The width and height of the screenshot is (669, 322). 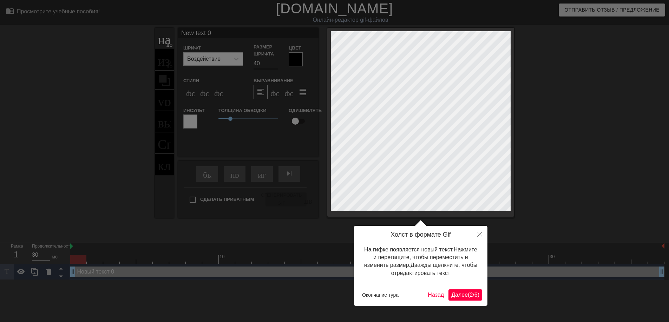 I want to click on ya-tr-span: 2, so click(x=471, y=295).